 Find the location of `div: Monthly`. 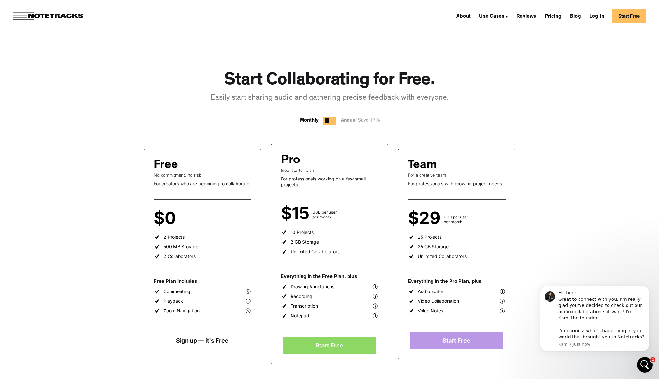

div: Monthly is located at coordinates (309, 121).